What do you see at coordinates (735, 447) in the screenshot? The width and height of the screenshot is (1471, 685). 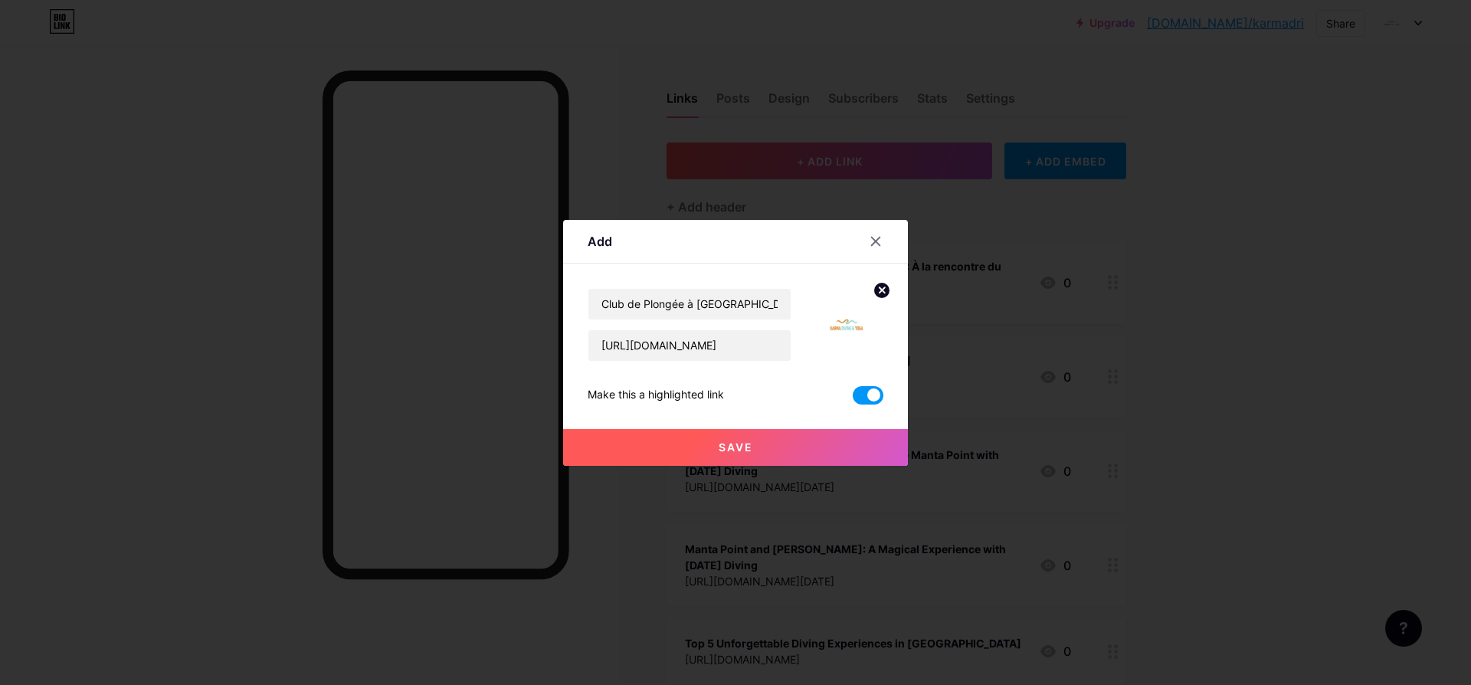 I see `span: Save` at bounding box center [735, 447].